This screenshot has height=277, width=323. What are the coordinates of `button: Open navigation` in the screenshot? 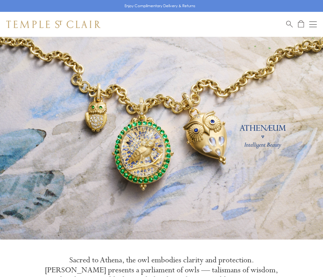 It's located at (313, 24).